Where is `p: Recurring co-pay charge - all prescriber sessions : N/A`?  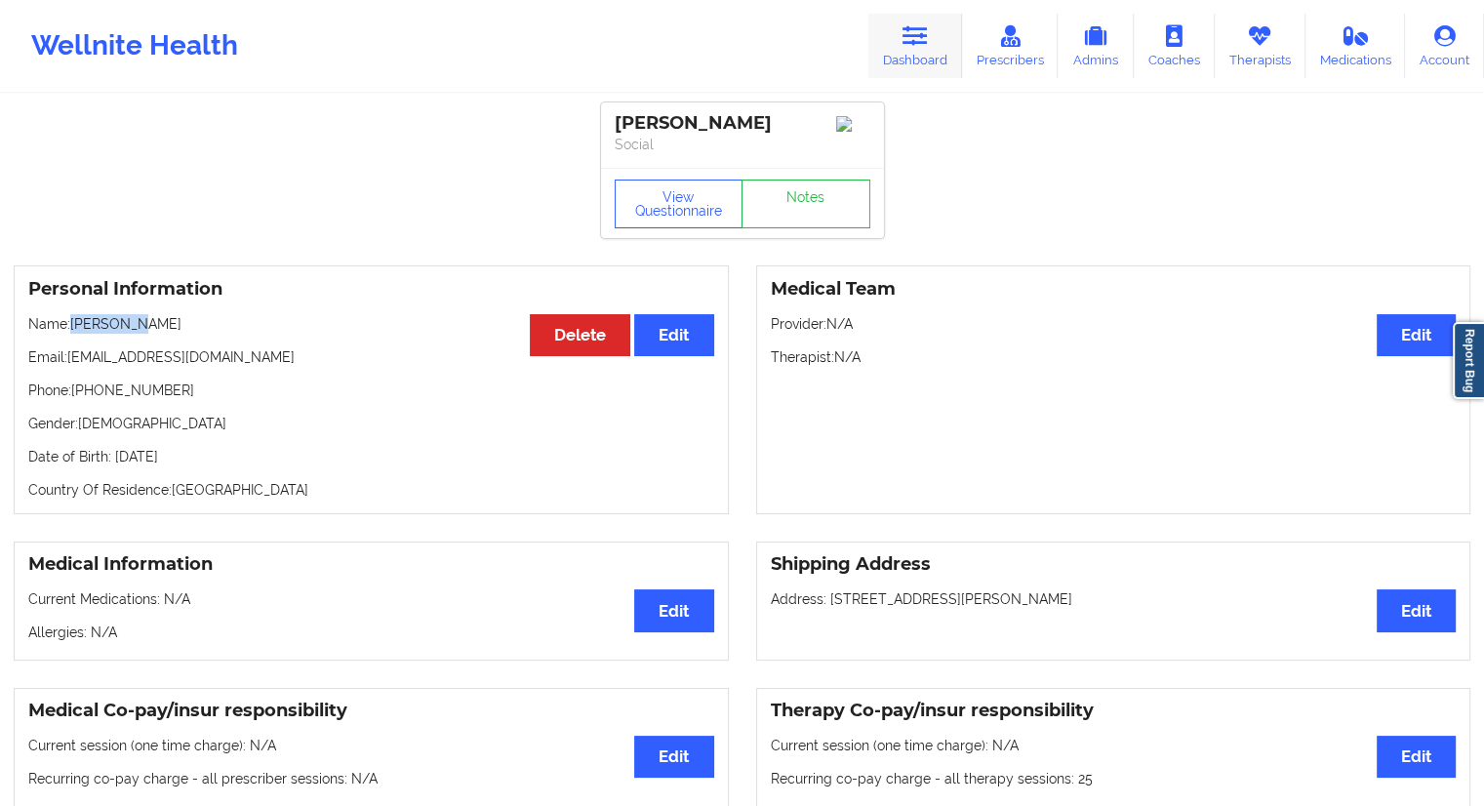
p: Recurring co-pay charge - all prescriber sessions : N/A is located at coordinates (371, 778).